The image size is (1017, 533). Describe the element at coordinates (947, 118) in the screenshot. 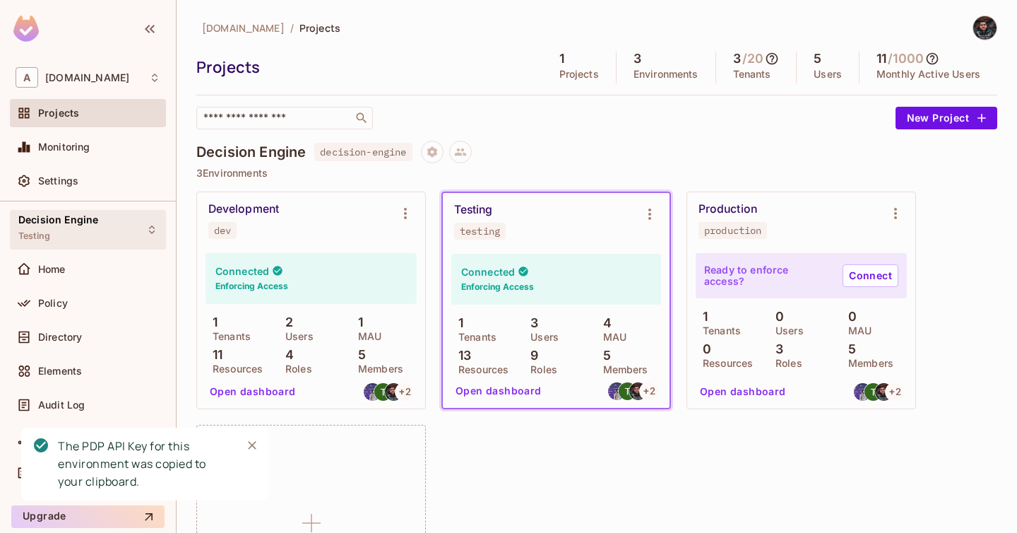

I see `button: New Project` at that location.